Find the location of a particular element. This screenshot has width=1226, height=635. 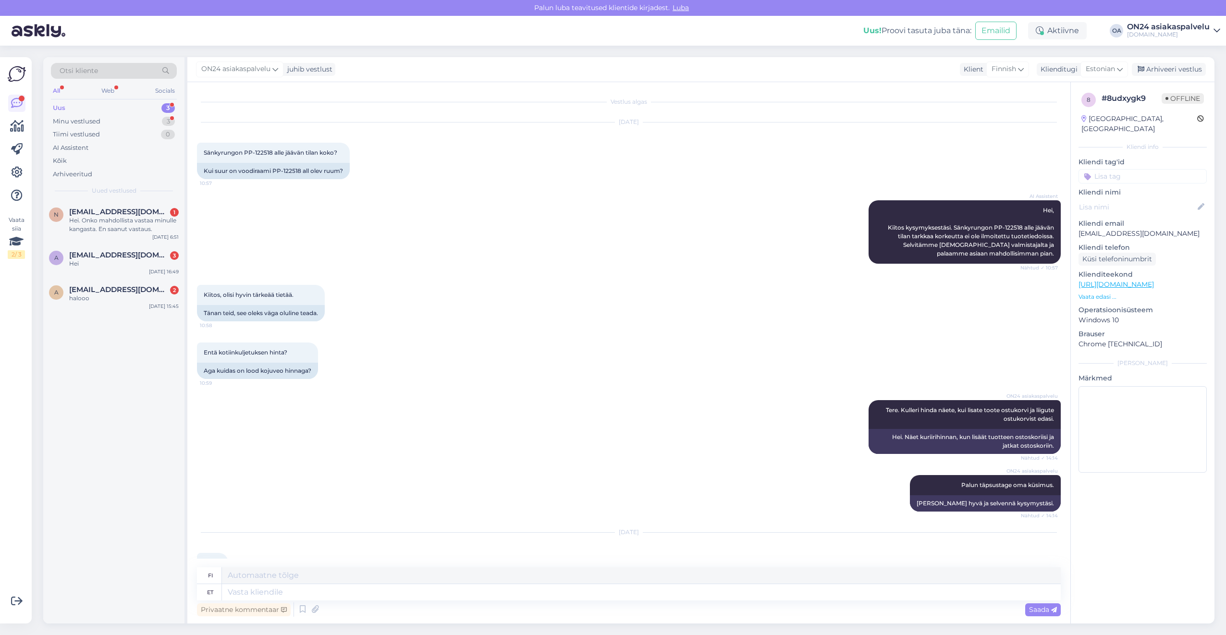

div: Uus is located at coordinates (59, 108).